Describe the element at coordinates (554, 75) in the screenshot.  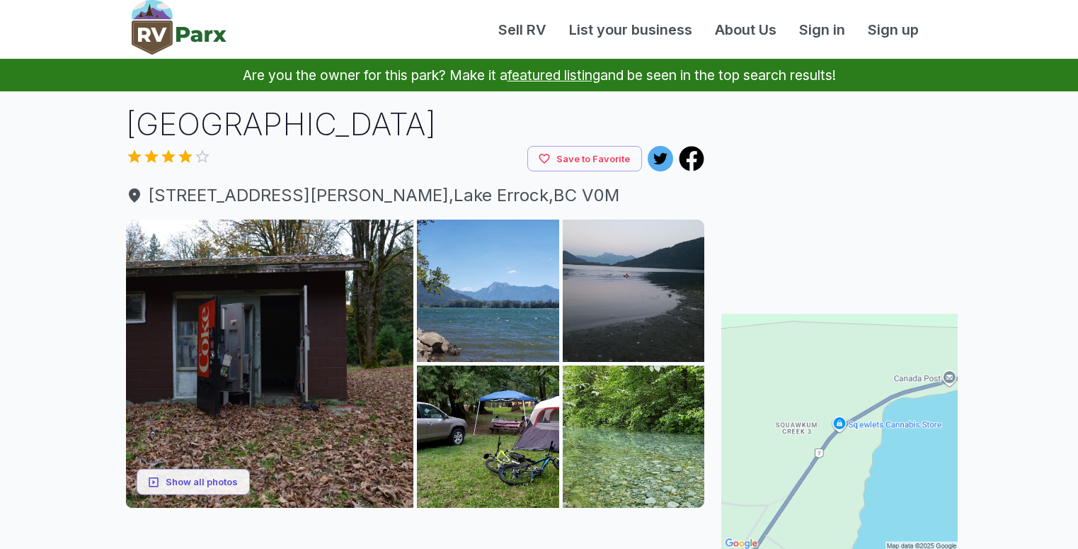
I see `a: featured listing` at that location.